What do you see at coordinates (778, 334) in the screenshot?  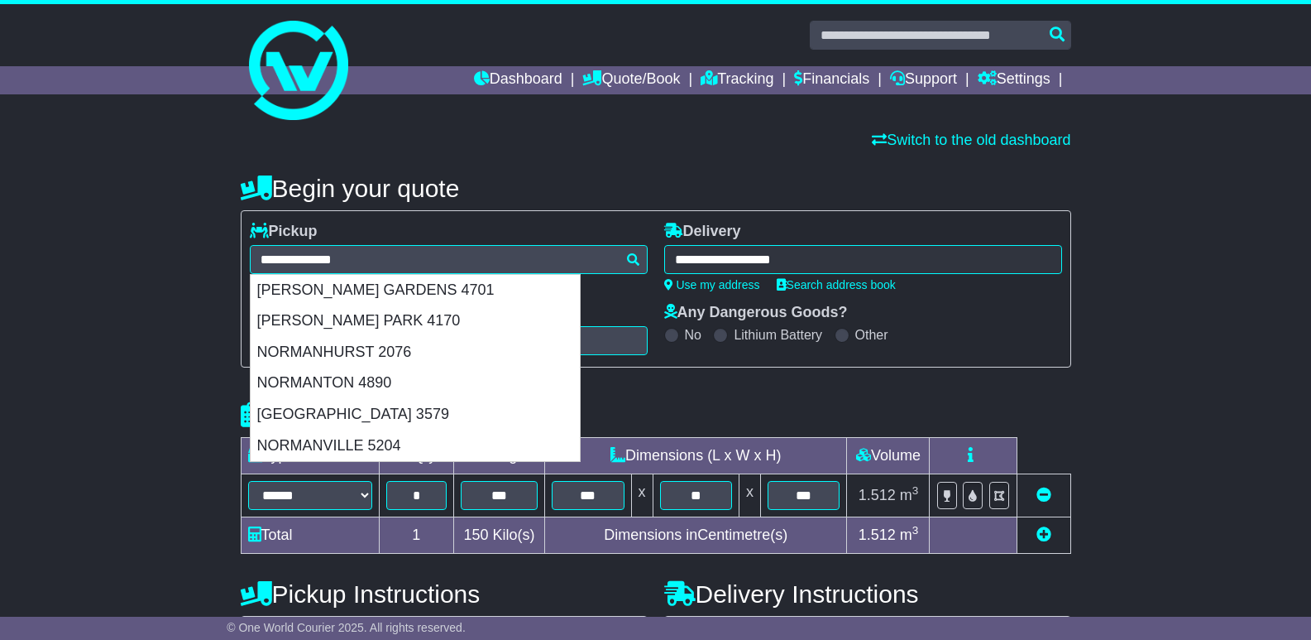 I see `label: Lithium Battery` at bounding box center [778, 334].